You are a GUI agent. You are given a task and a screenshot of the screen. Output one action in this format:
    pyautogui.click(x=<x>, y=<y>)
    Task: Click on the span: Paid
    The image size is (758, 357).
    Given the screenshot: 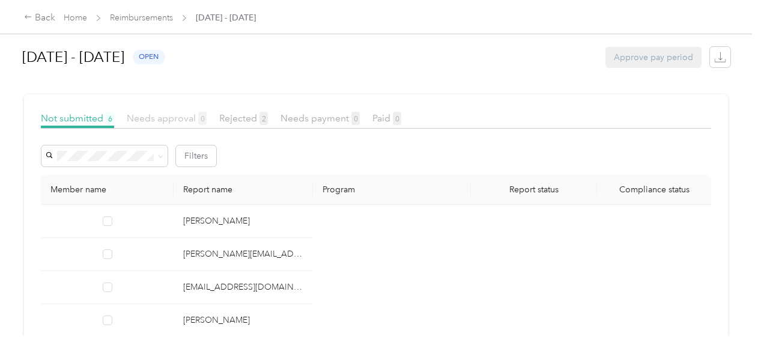 What is the action you would take?
    pyautogui.click(x=387, y=118)
    